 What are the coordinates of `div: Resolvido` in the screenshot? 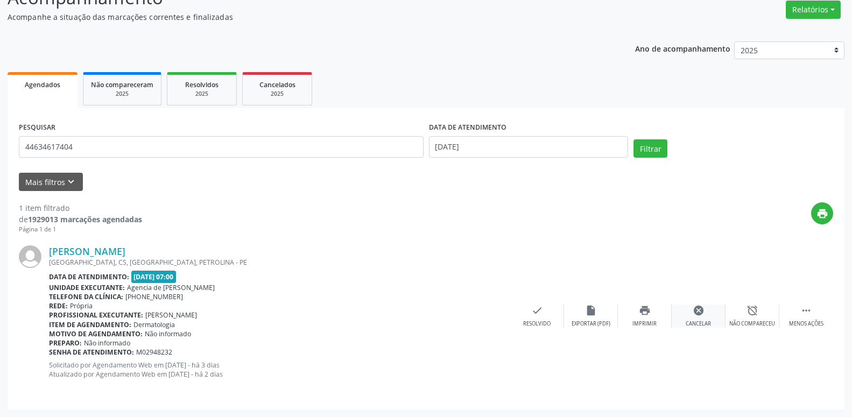 It's located at (536, 324).